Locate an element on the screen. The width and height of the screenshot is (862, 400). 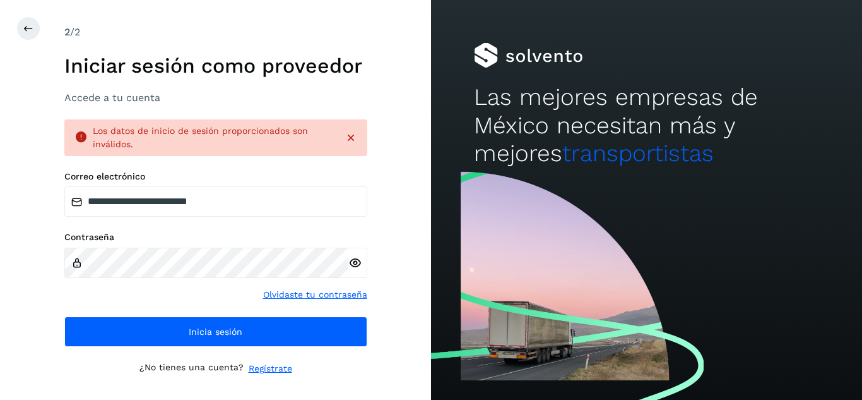
span: Inicia sesión is located at coordinates (215, 331).